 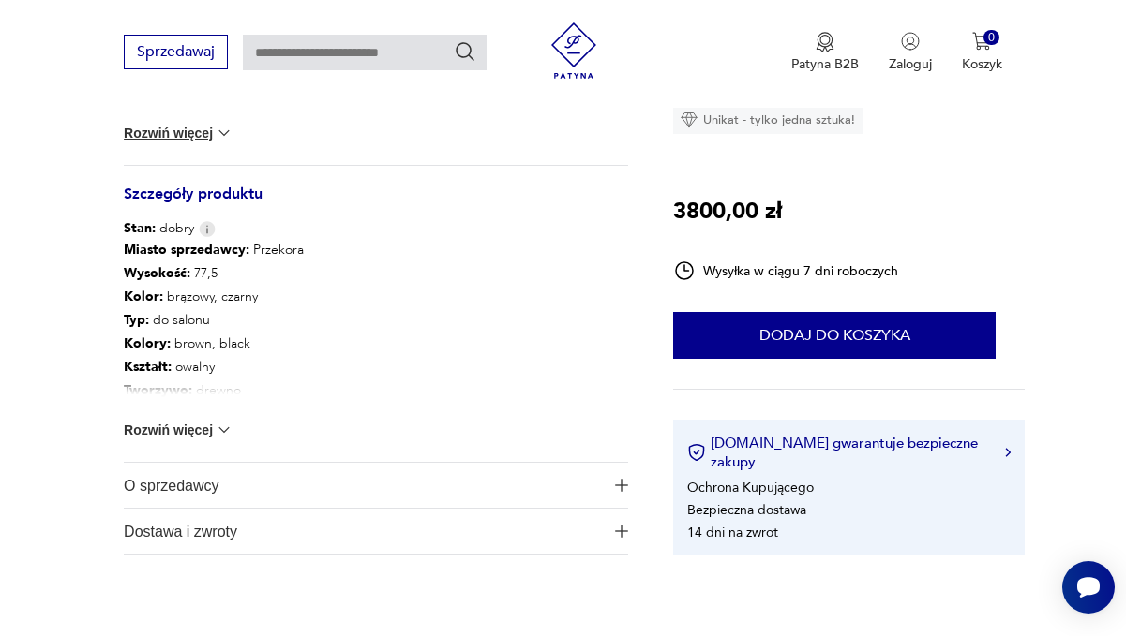 I want to click on img: Ikona diamentu, so click(x=689, y=120).